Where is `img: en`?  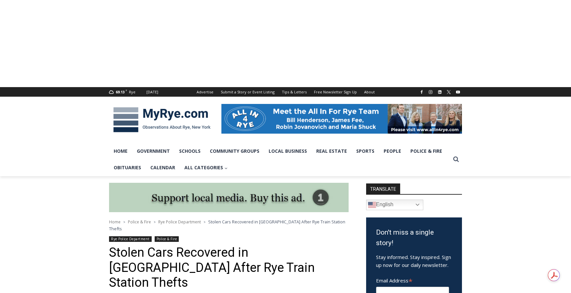
img: en is located at coordinates (372, 205).